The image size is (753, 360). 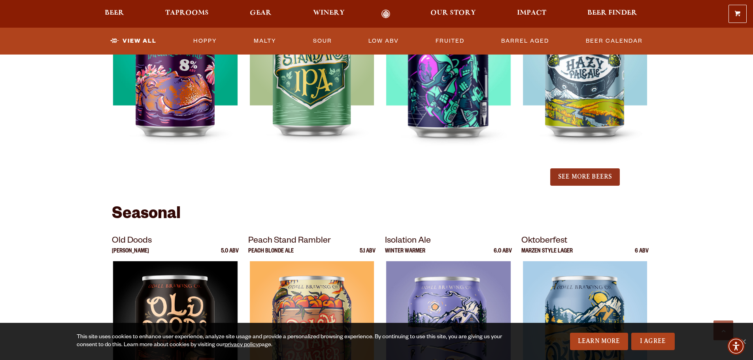 What do you see at coordinates (312, 241) in the screenshot?
I see `p: Peach Stand Rambler` at bounding box center [312, 241].